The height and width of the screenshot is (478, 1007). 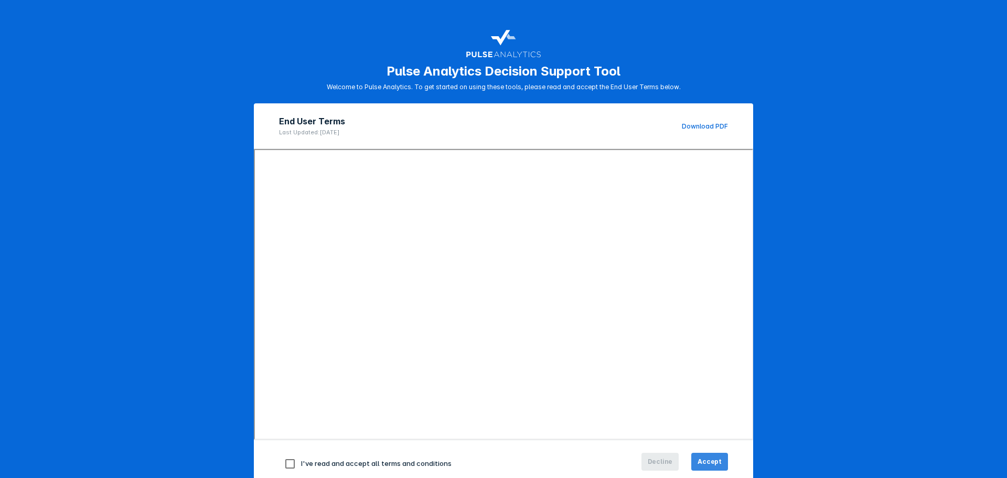 What do you see at coordinates (709, 461) in the screenshot?
I see `span: Accept` at bounding box center [709, 461].